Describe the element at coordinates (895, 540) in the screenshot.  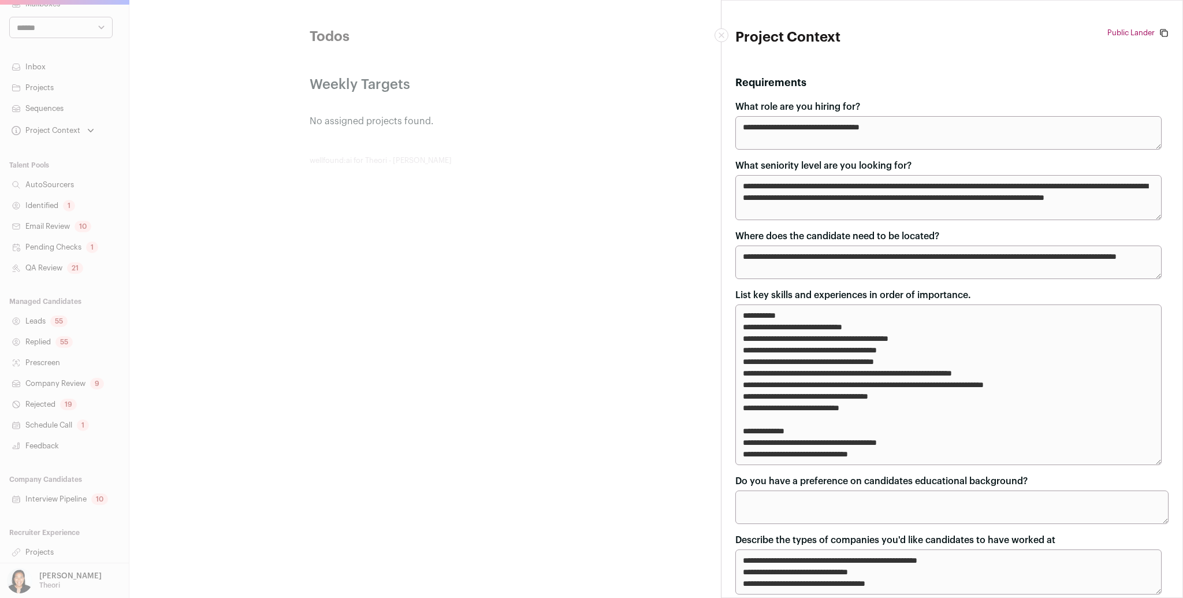
I see `label: Describe the types of companies you'd like candidates to have worked at` at that location.